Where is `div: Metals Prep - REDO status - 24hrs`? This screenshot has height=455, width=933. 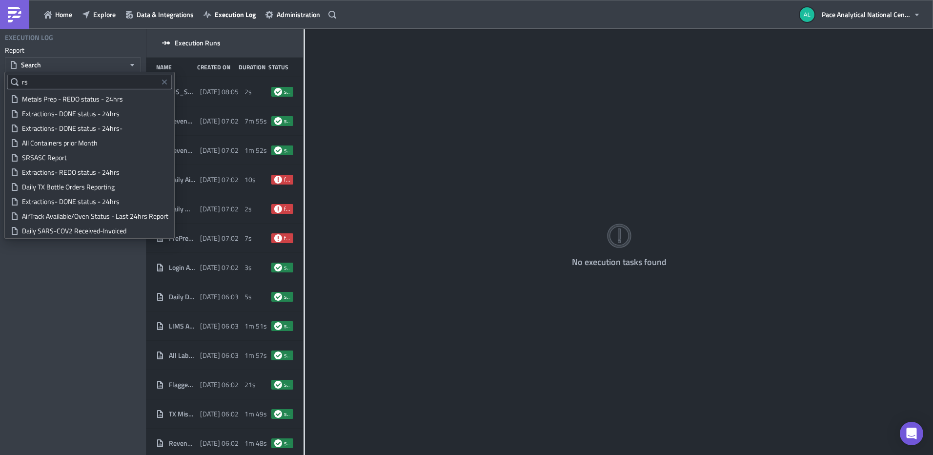 div: Metals Prep - REDO status - 24hrs is located at coordinates (95, 99).